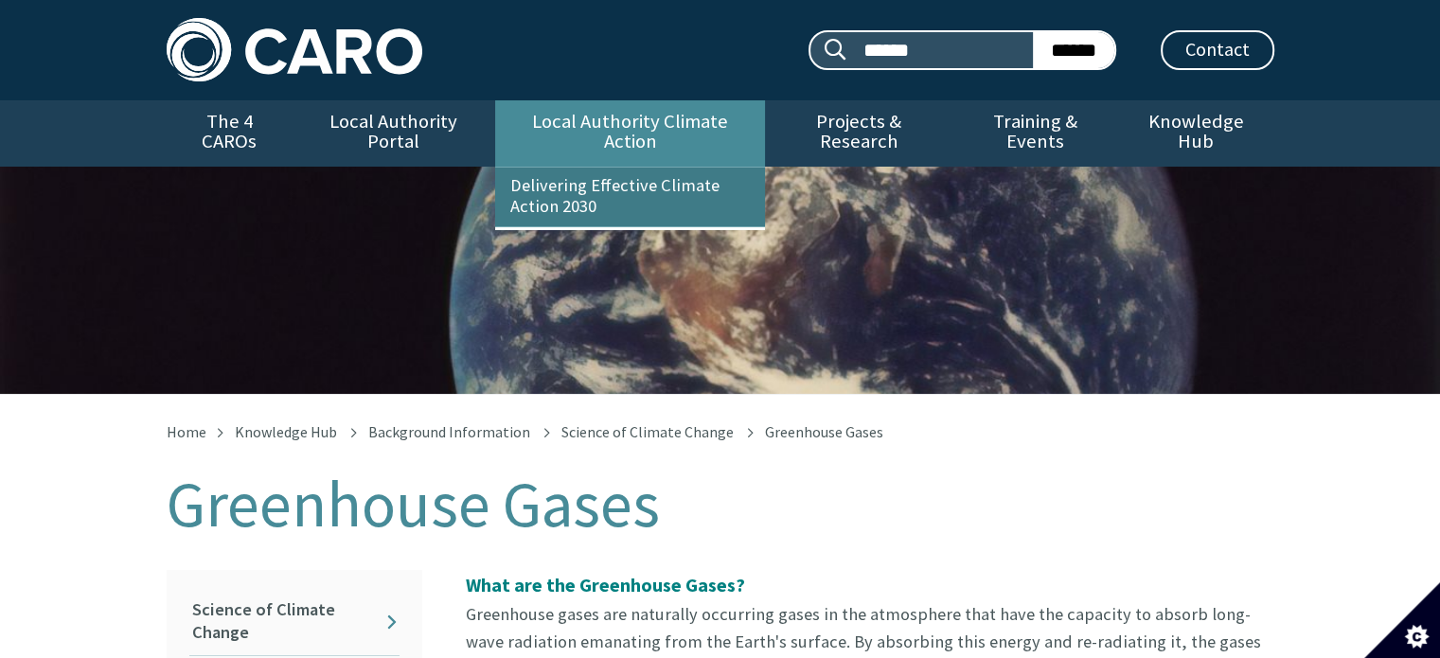 This screenshot has width=1440, height=658. Describe the element at coordinates (824, 432) in the screenshot. I see `span: Greenhouse Gases` at that location.